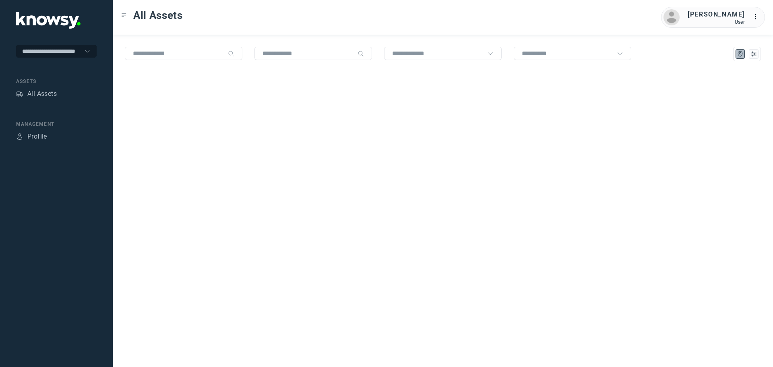 The width and height of the screenshot is (773, 367). I want to click on div: Toggle Menu, so click(124, 15).